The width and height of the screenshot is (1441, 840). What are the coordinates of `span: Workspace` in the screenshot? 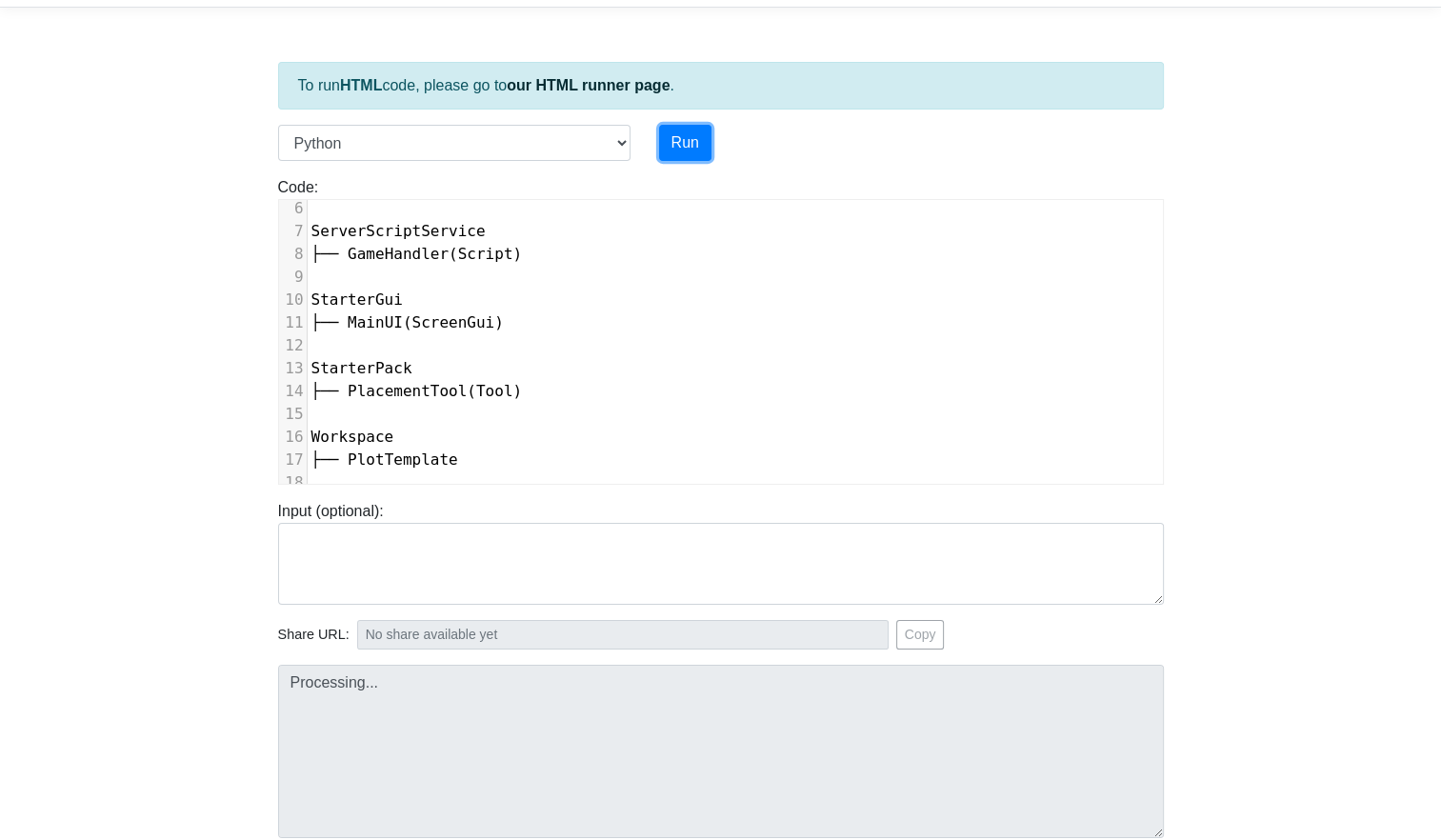 It's located at (352, 436).